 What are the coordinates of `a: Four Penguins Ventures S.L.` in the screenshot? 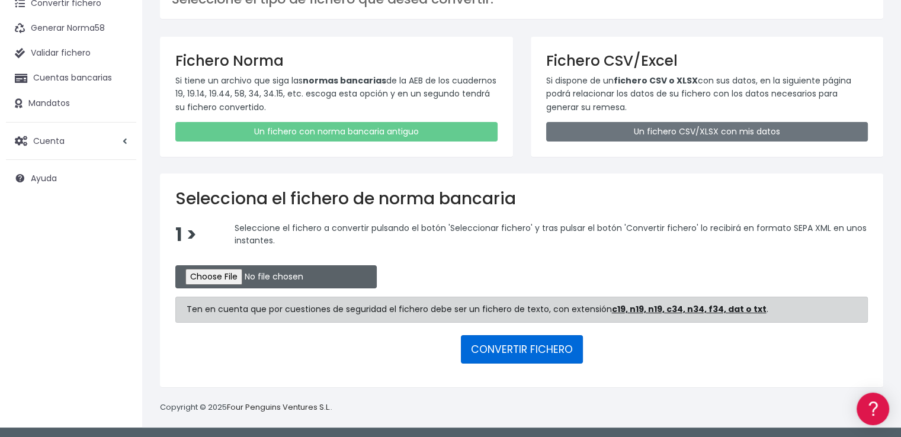 It's located at (278, 407).